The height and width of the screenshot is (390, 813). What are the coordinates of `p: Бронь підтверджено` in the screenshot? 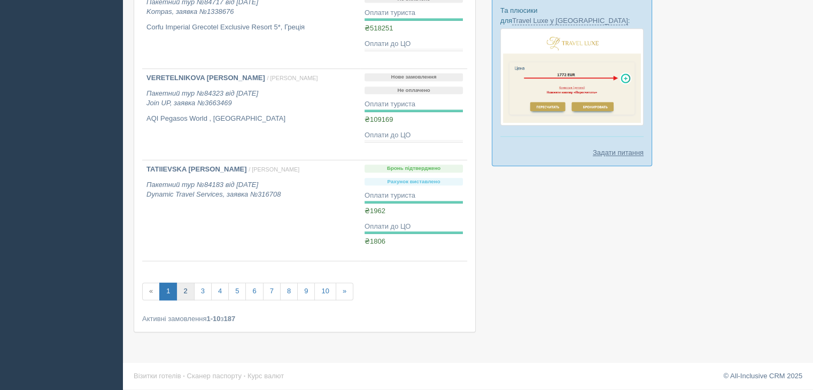 It's located at (414, 168).